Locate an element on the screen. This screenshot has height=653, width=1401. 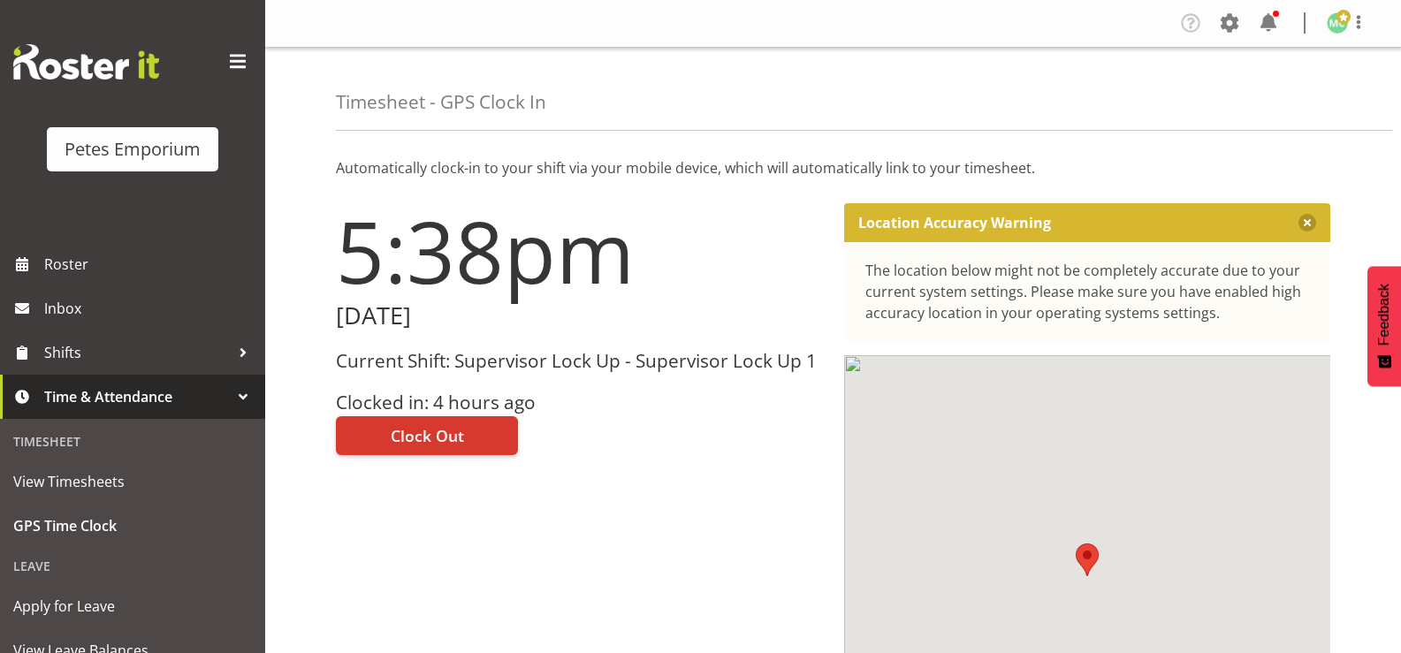
span: GPS Time Clock is located at coordinates (133, 526).